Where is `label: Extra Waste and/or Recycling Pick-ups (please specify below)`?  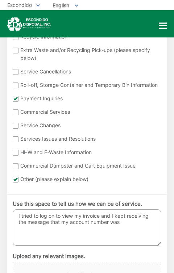
label: Extra Waste and/or Recycling Pick-ups (please specify below) is located at coordinates (86, 54).